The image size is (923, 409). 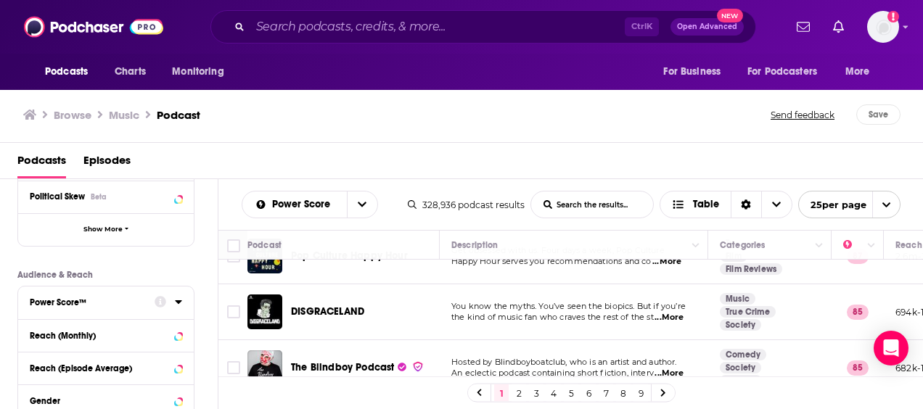 I want to click on img: The Blindboy Podcast, so click(x=265, y=368).